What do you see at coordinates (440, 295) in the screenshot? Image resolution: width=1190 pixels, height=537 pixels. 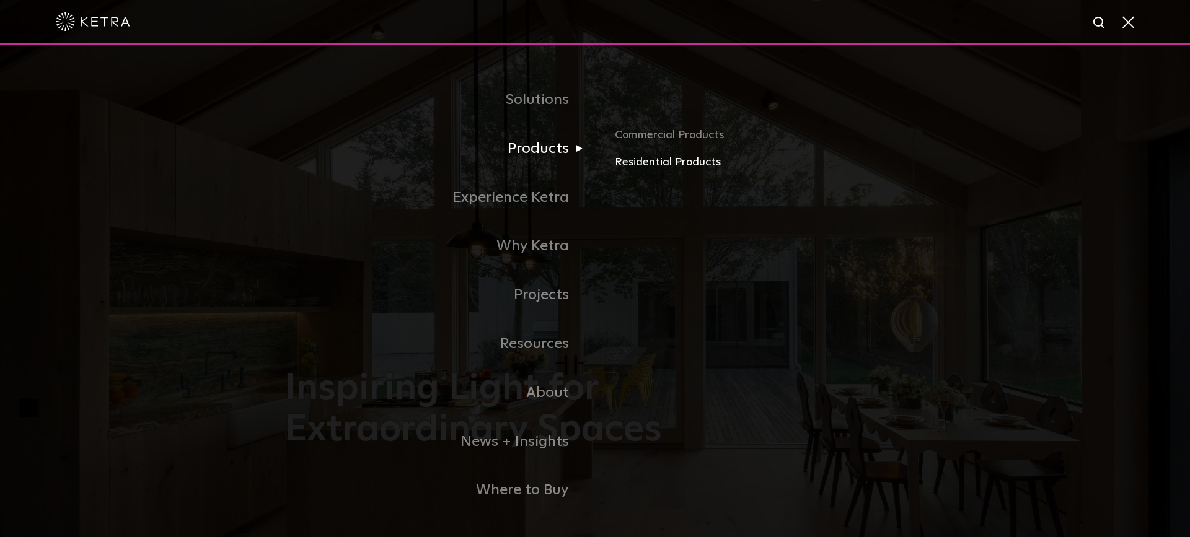 I see `a: Projects` at bounding box center [440, 295].